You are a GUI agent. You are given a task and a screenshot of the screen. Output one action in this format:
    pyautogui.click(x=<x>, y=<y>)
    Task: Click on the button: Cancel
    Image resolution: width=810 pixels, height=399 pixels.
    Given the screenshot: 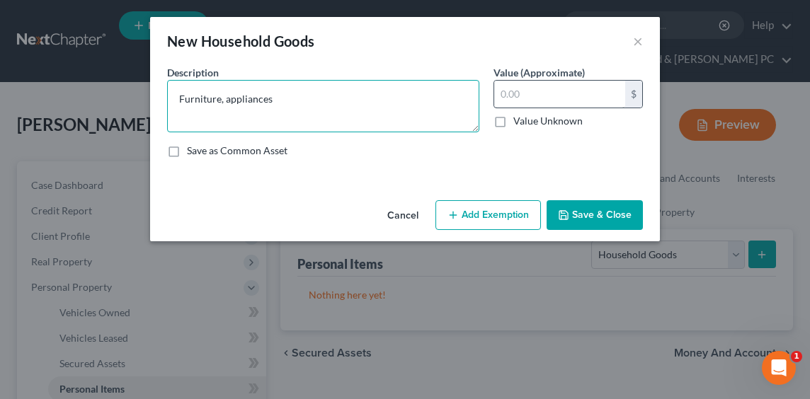 What is the action you would take?
    pyautogui.click(x=403, y=216)
    